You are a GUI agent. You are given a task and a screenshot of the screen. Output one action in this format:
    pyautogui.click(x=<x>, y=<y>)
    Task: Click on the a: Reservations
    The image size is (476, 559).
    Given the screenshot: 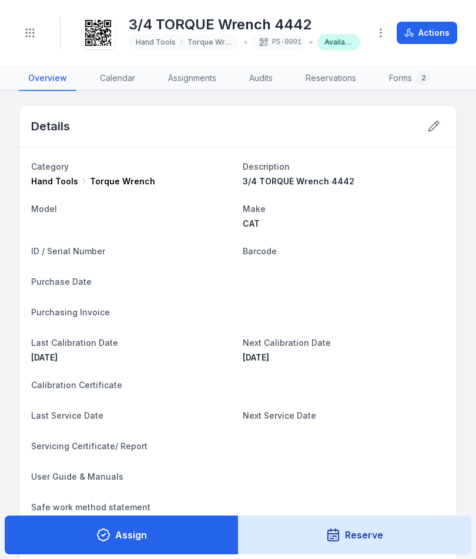 What is the action you would take?
    pyautogui.click(x=331, y=79)
    